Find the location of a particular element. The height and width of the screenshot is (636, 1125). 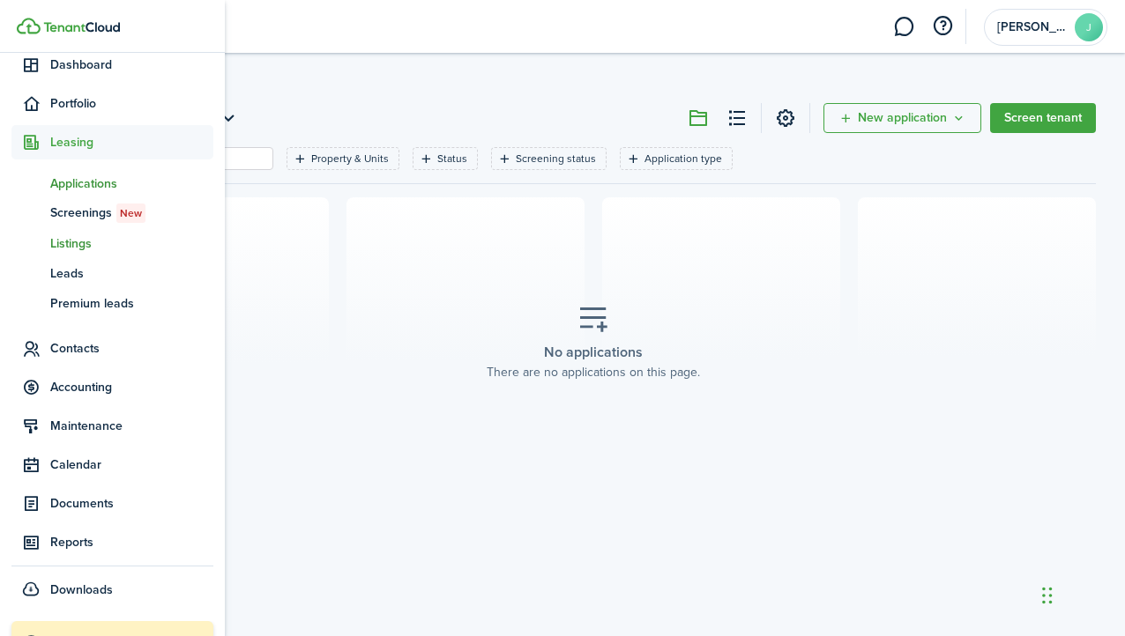

avatar-text: J is located at coordinates (1089, 27).